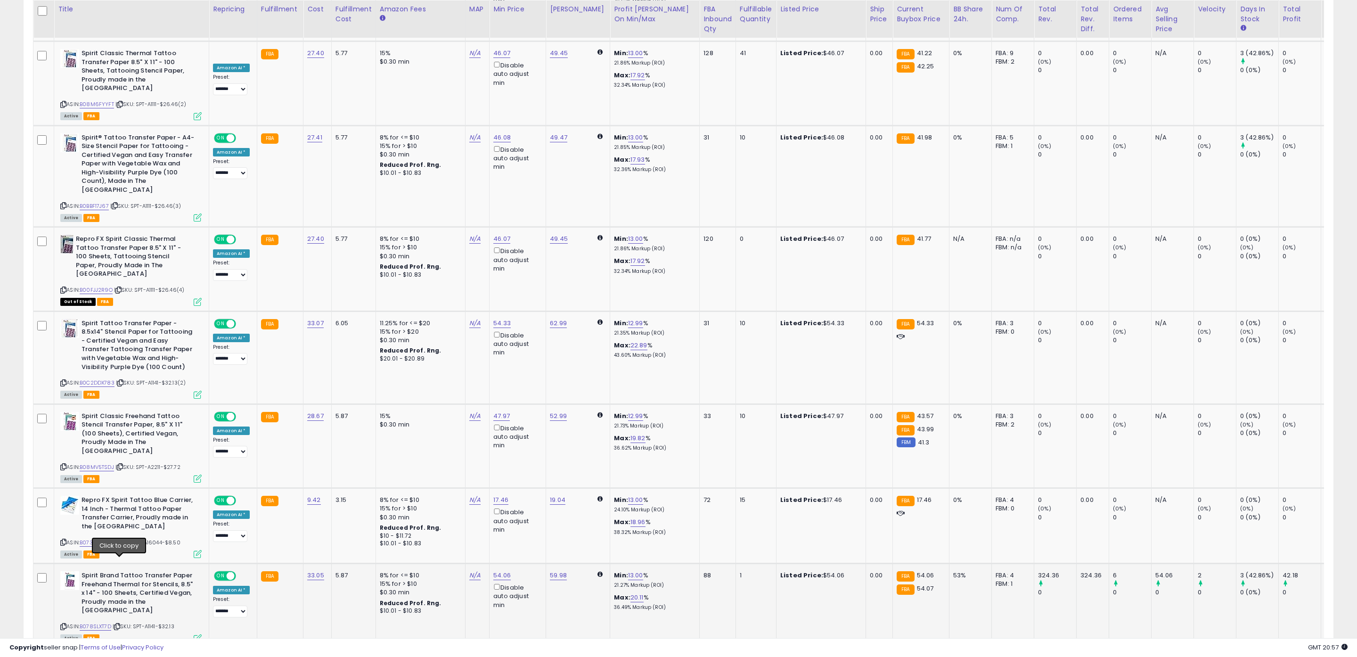  I want to click on span: ON, so click(221, 239).